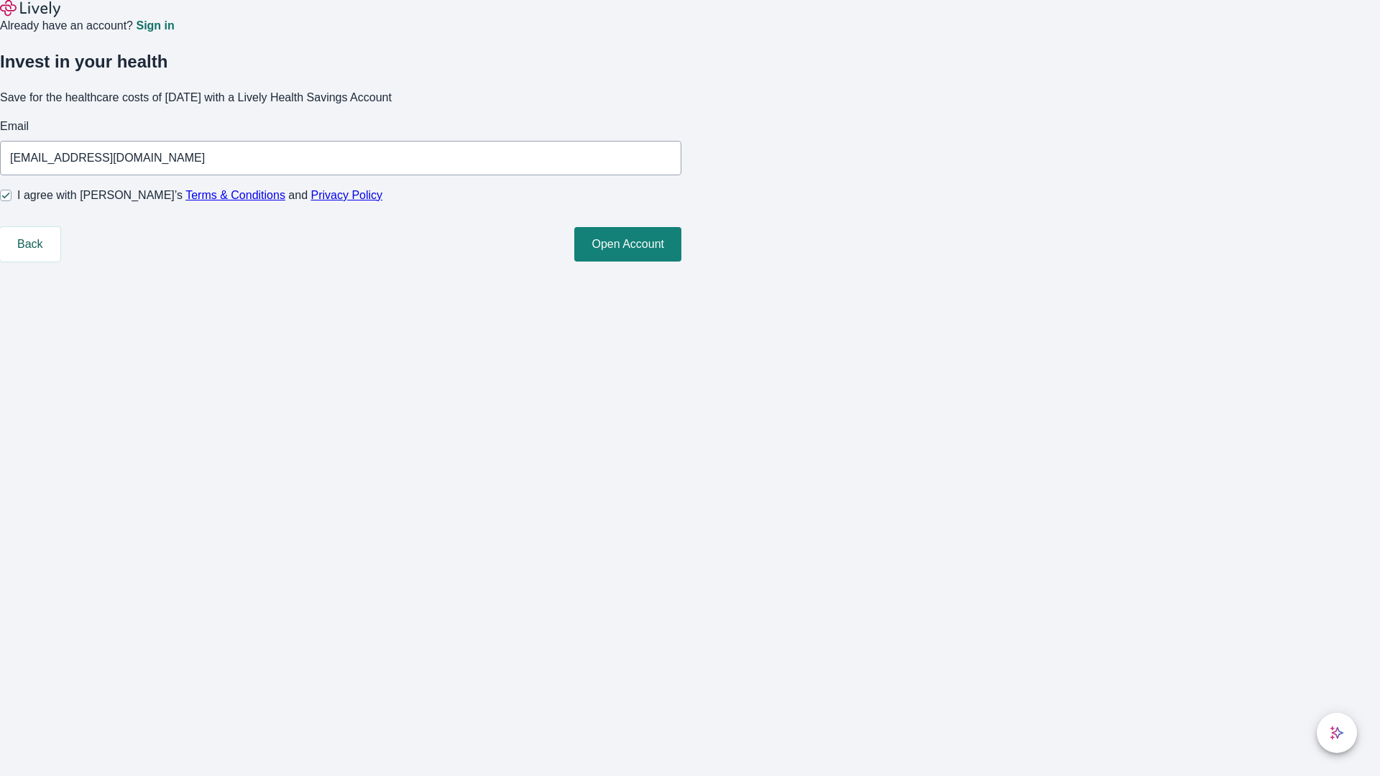 This screenshot has width=1380, height=776. Describe the element at coordinates (155, 26) in the screenshot. I see `div: Sign in` at that location.